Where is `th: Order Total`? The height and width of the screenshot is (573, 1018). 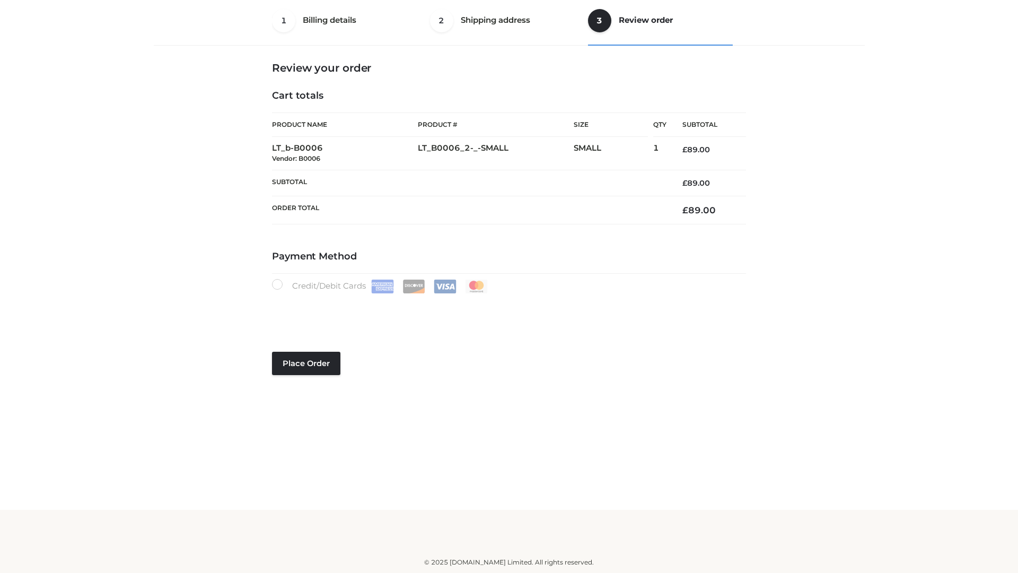 th: Order Total is located at coordinates (469, 210).